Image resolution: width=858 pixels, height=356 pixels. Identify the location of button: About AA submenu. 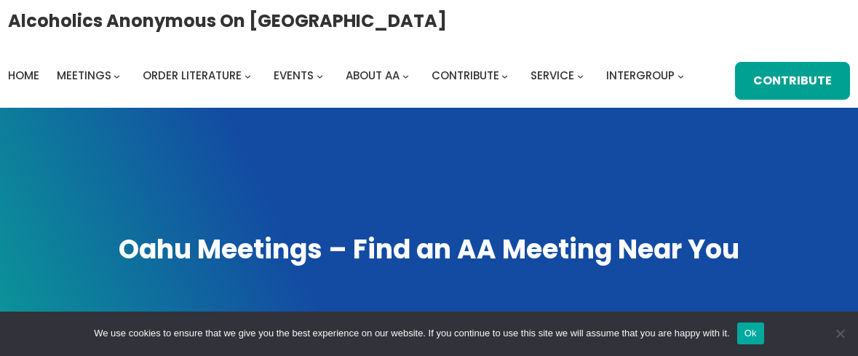
(405, 75).